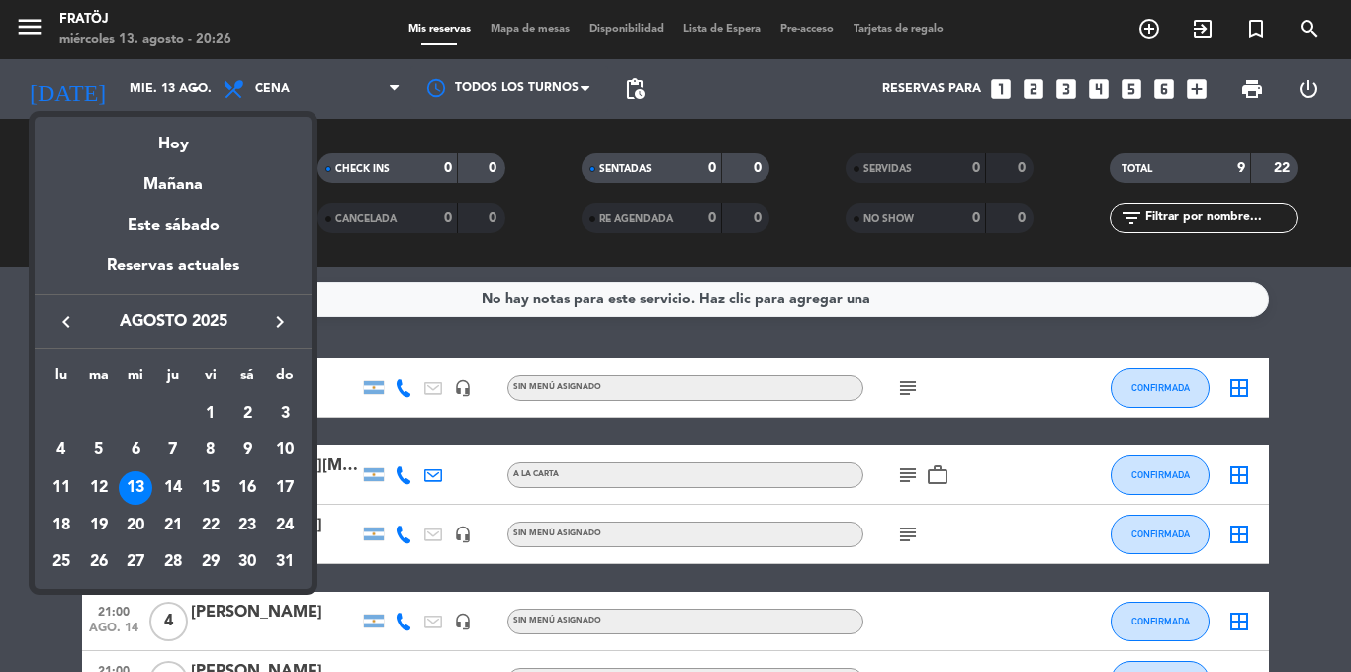 The width and height of the screenshot is (1351, 672). What do you see at coordinates (61, 525) in the screenshot?
I see `div: 18` at bounding box center [61, 525].